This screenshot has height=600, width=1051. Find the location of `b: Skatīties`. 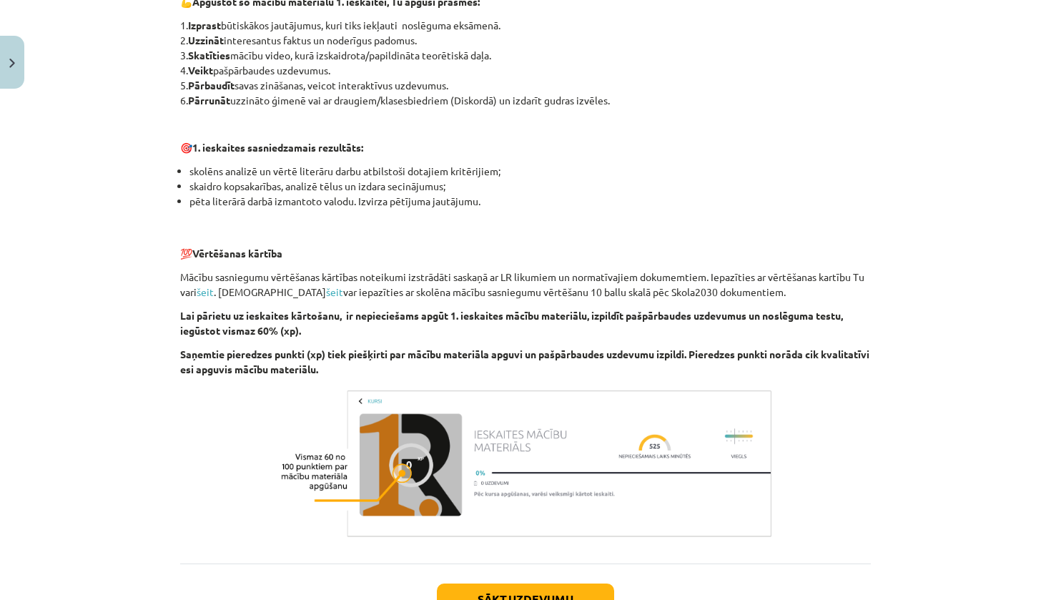

b: Skatīties is located at coordinates (209, 55).